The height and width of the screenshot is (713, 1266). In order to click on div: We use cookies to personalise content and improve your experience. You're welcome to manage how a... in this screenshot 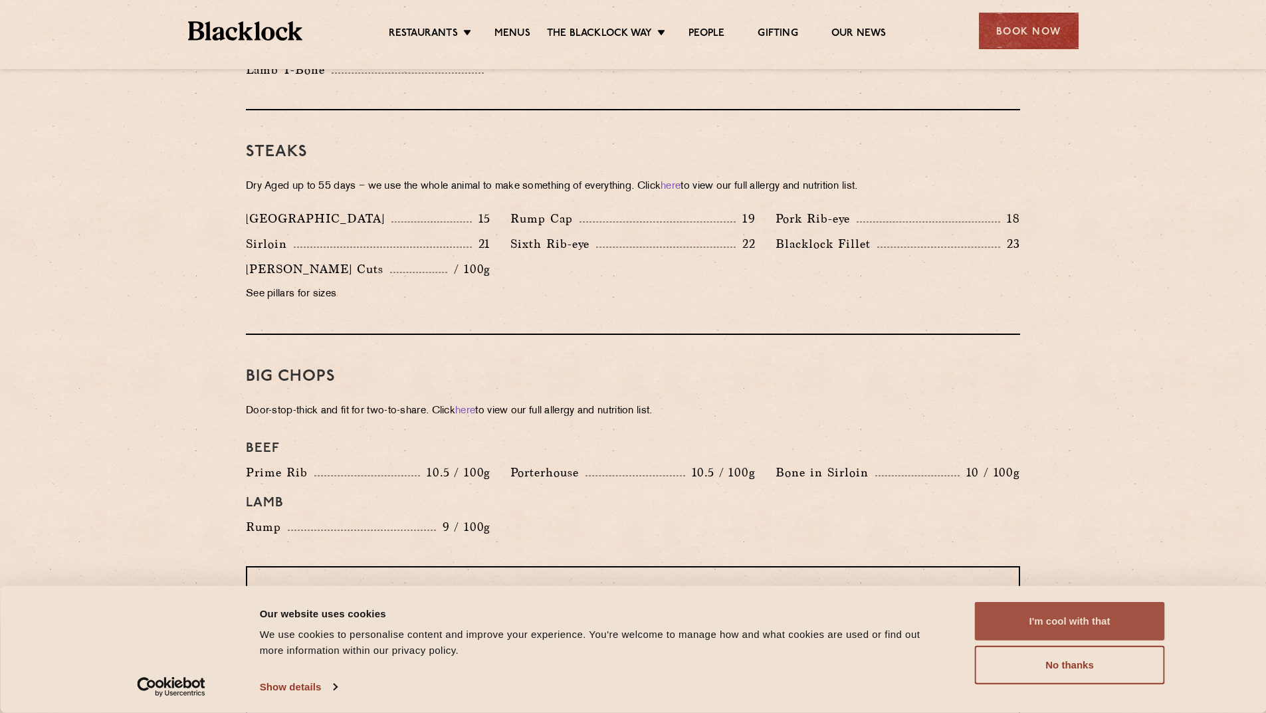, I will do `click(602, 643)`.